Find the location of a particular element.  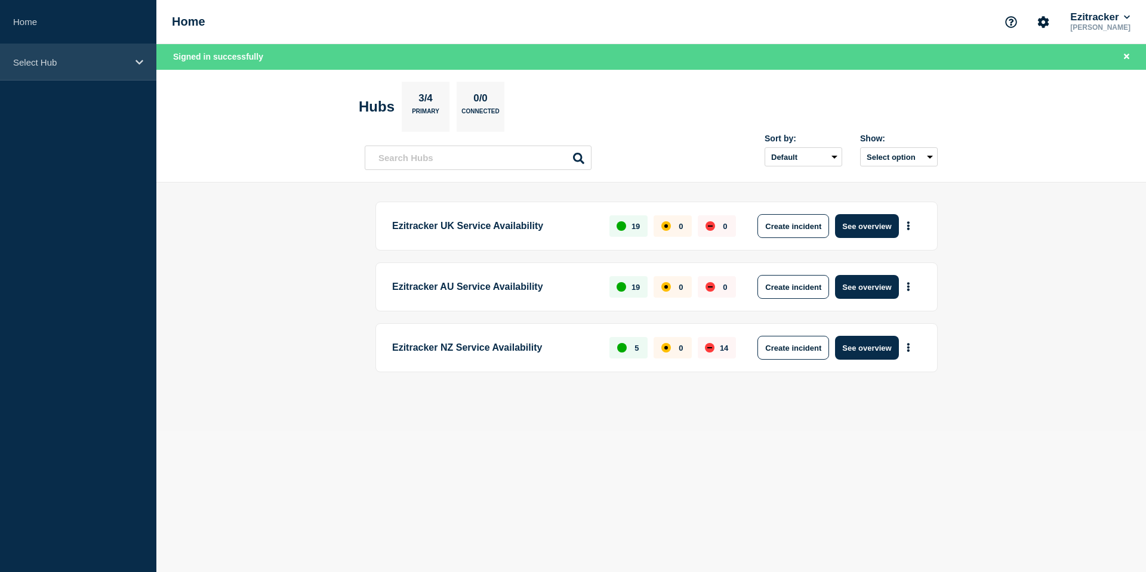

p: Connected is located at coordinates (480, 114).